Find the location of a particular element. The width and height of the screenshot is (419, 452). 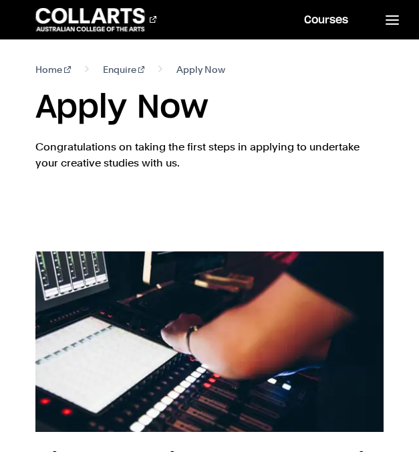

a: Enquire is located at coordinates (124, 70).